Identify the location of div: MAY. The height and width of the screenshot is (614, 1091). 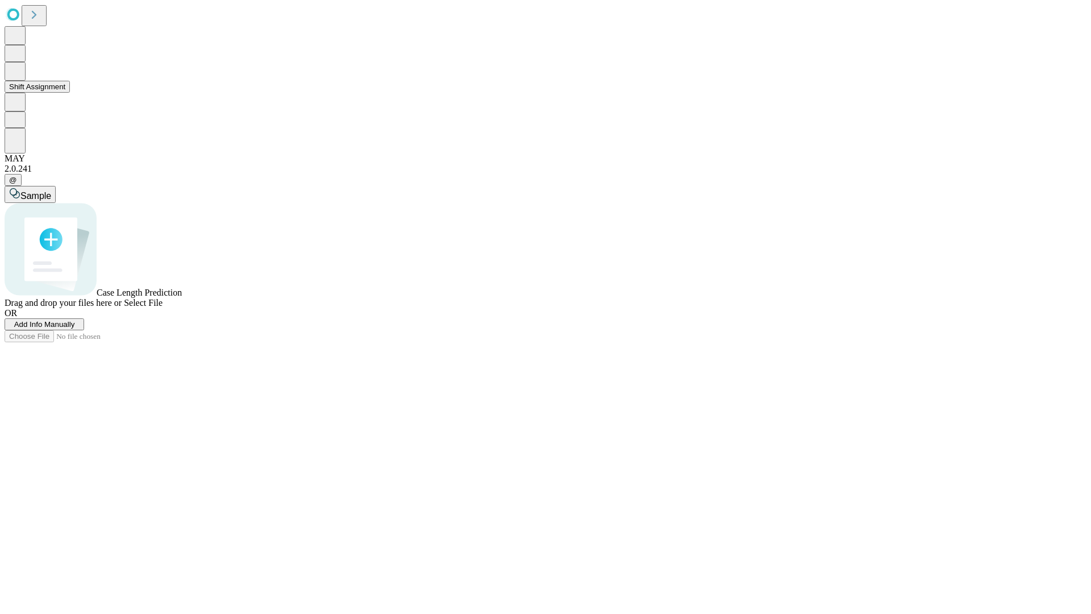
(546, 159).